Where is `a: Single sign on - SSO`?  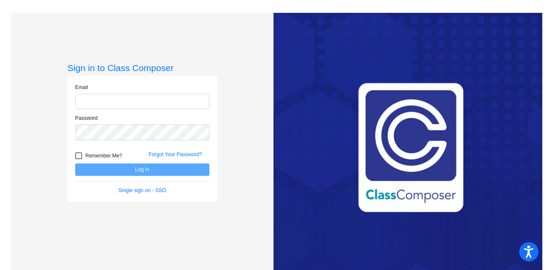 a: Single sign on - SSO is located at coordinates (142, 190).